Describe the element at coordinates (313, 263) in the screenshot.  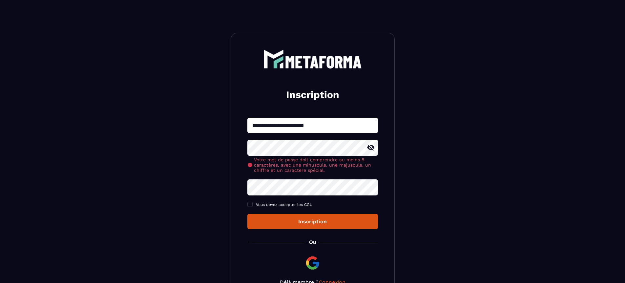
I see `img: google` at that location.